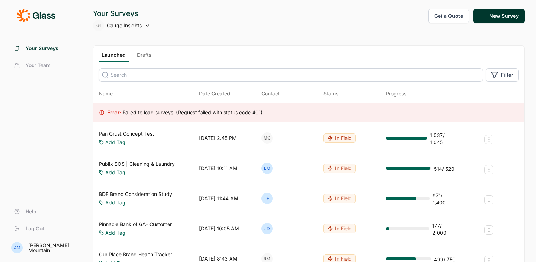 The image size is (536, 262). I want to click on div: JD, so click(267, 228).